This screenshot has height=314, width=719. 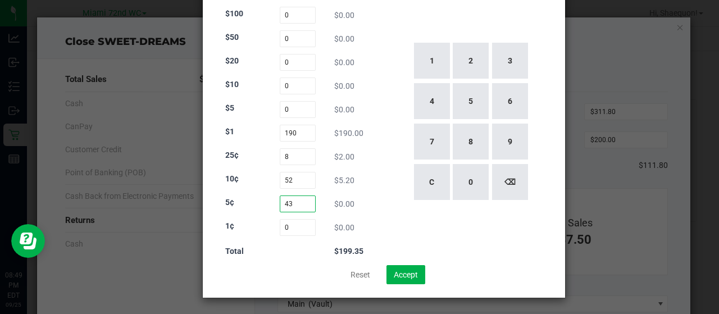 I want to click on button: 0, so click(x=471, y=182).